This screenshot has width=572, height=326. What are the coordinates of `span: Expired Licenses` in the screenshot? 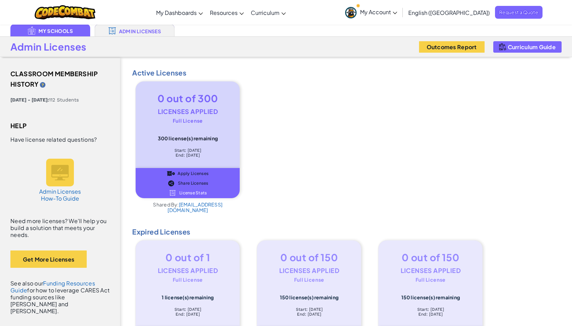 It's located at (346, 232).